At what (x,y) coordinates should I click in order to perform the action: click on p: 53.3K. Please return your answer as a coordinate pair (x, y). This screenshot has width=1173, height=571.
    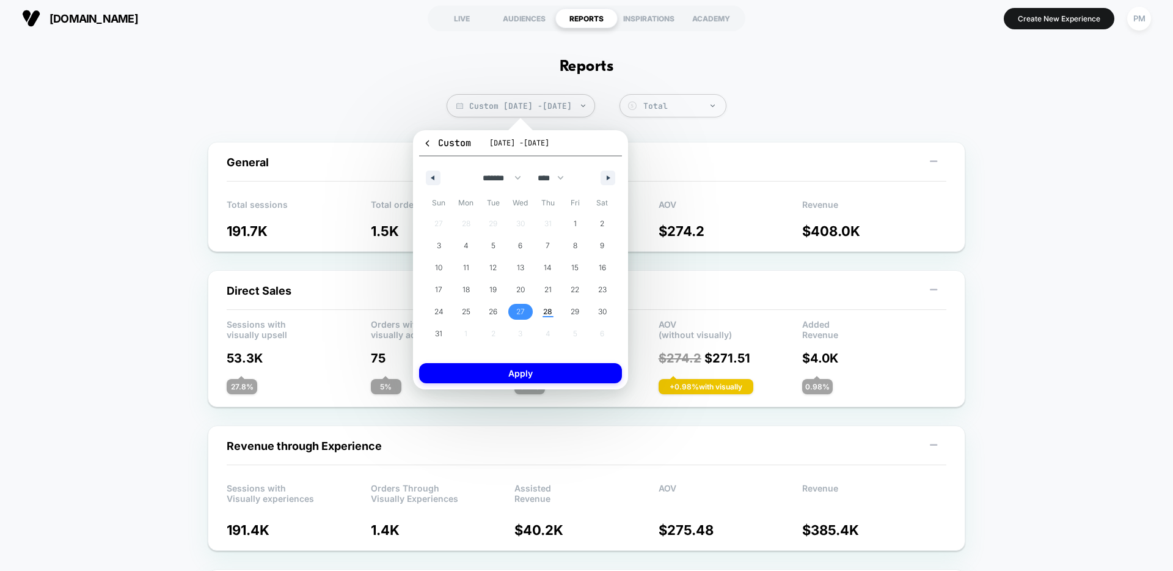
    Looking at the image, I should click on (299, 358).